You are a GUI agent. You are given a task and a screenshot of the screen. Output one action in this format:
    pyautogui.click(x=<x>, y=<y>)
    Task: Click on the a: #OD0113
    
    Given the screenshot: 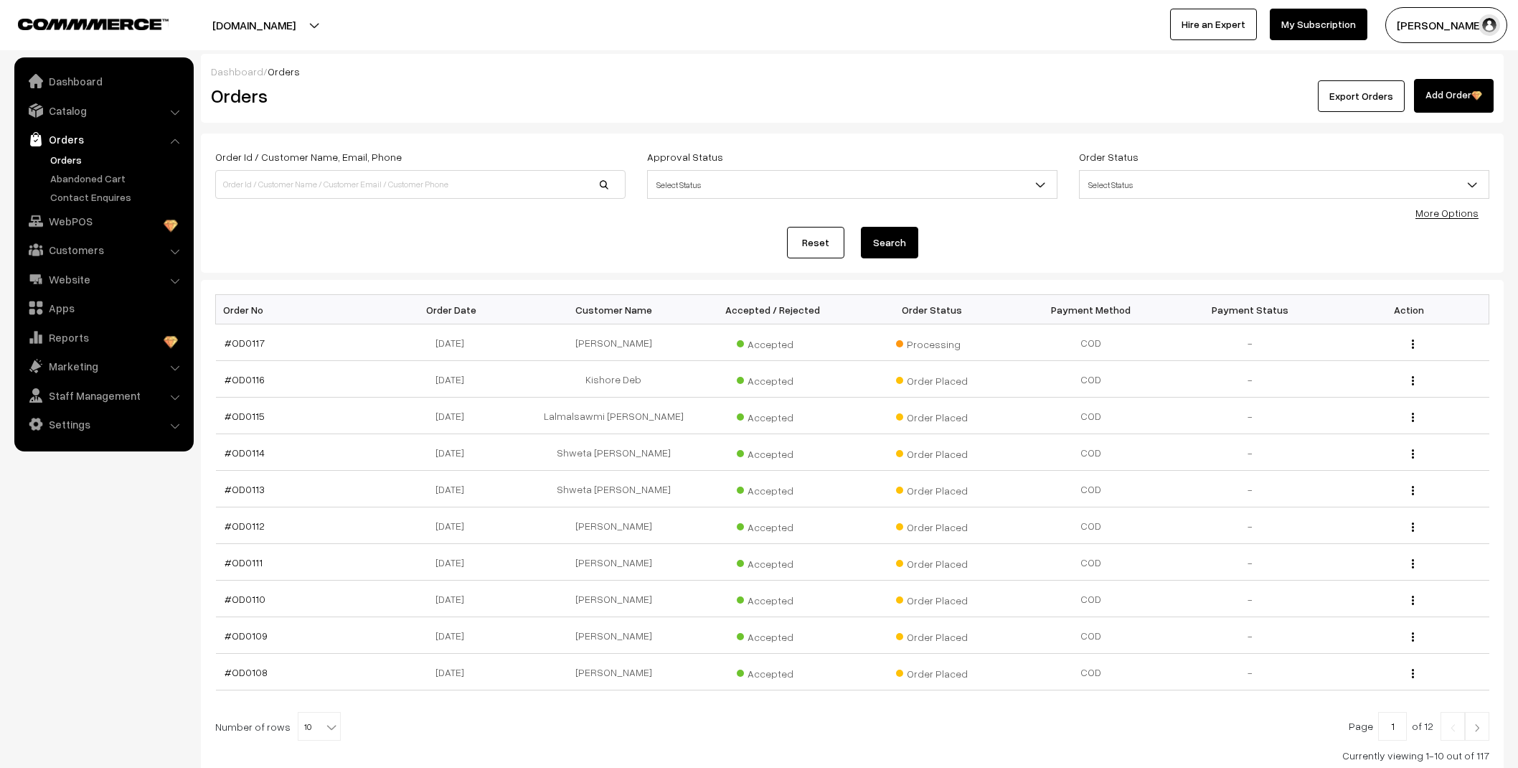 What is the action you would take?
    pyautogui.click(x=245, y=489)
    